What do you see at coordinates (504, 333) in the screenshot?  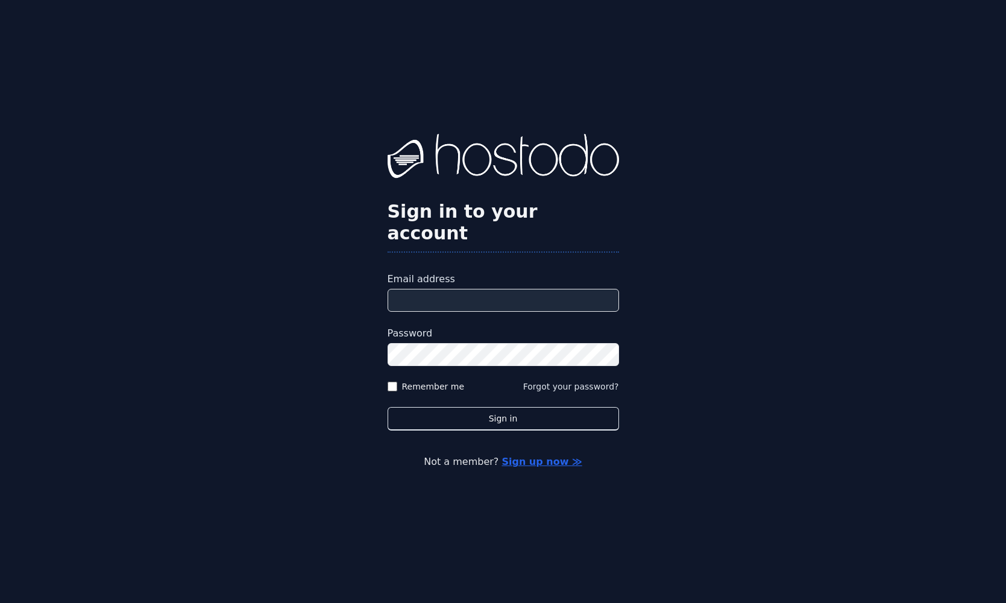 I see `label: Password` at bounding box center [504, 333].